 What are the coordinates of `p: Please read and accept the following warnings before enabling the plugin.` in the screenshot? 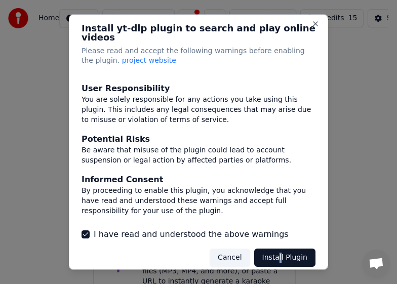 It's located at (199, 56).